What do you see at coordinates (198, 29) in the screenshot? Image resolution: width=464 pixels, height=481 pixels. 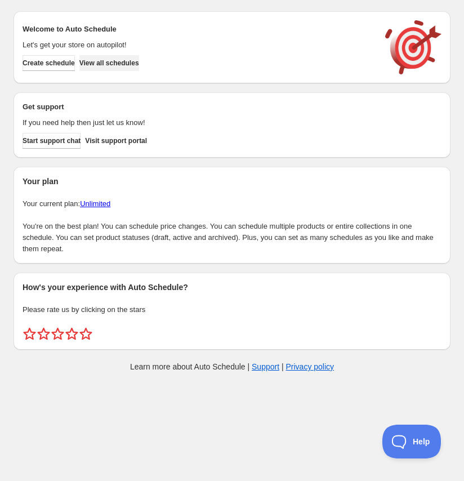 I see `h2: Welcome to Auto Schedule` at bounding box center [198, 29].